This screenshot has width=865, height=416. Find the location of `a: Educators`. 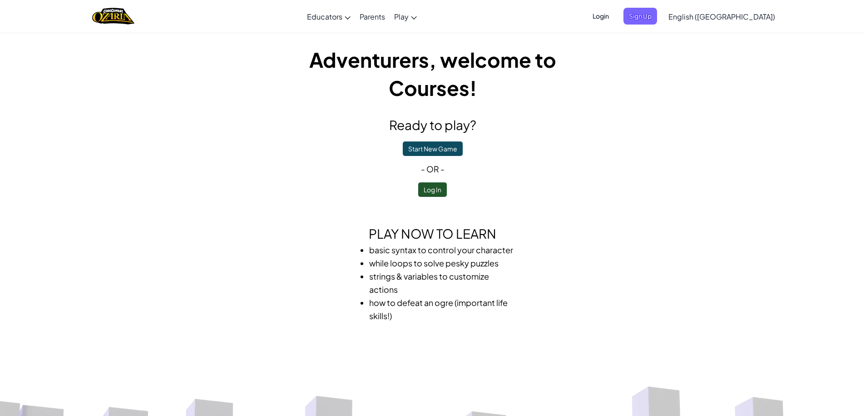

a: Educators is located at coordinates (329, 16).